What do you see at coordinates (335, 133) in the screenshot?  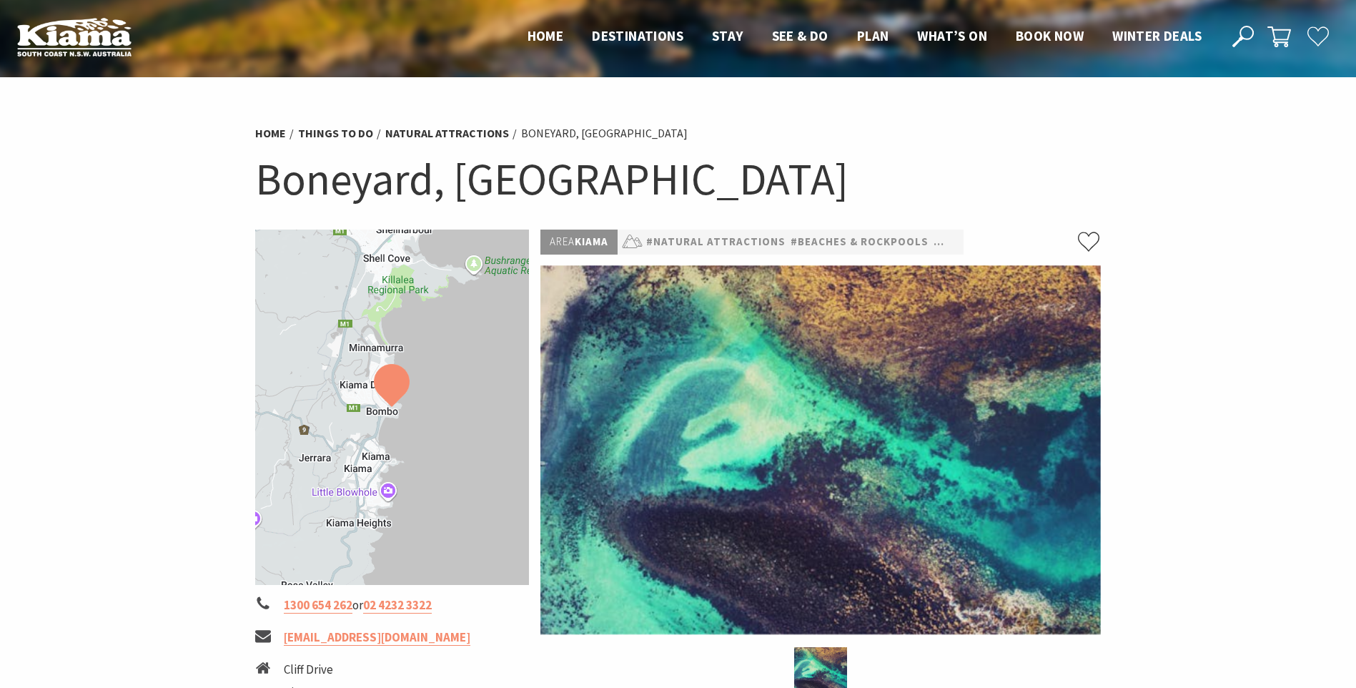 I see `a: Things To Do` at bounding box center [335, 133].